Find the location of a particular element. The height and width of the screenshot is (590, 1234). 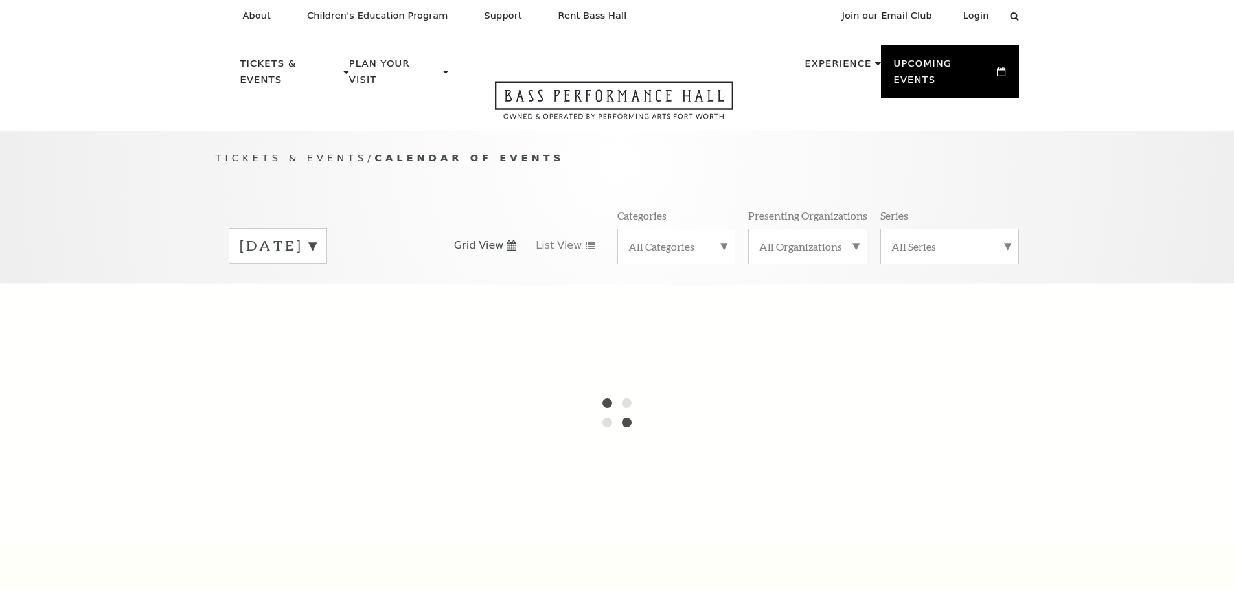

p: Upcoming Events is located at coordinates (944, 75).